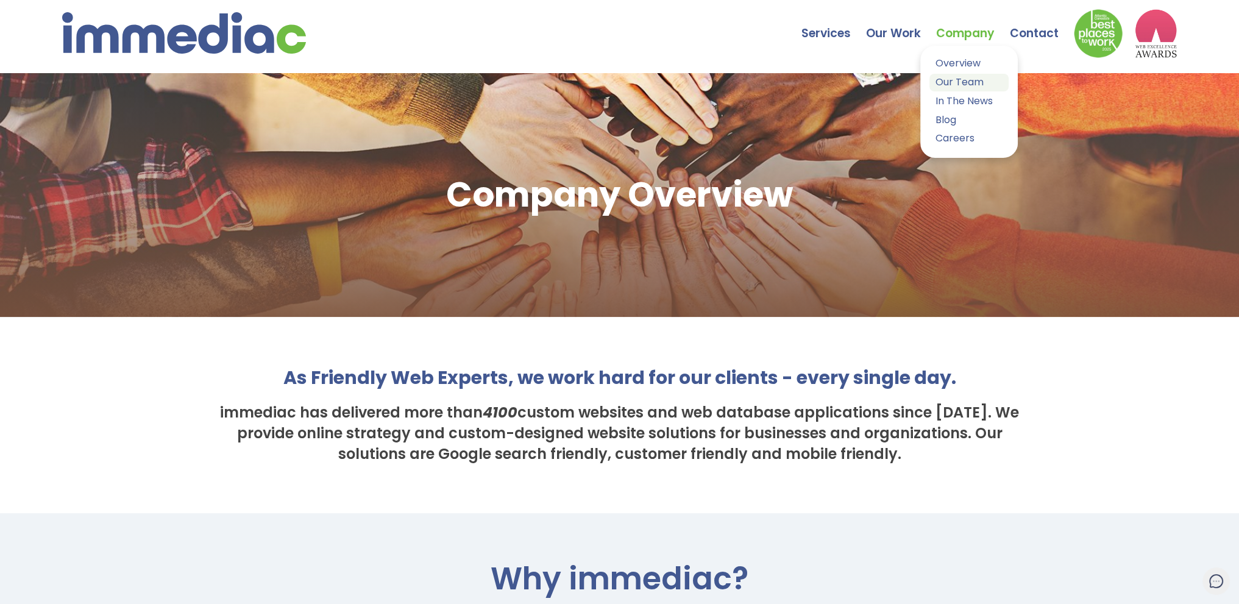 The height and width of the screenshot is (604, 1239). Describe the element at coordinates (969, 63) in the screenshot. I see `a: Overview` at that location.